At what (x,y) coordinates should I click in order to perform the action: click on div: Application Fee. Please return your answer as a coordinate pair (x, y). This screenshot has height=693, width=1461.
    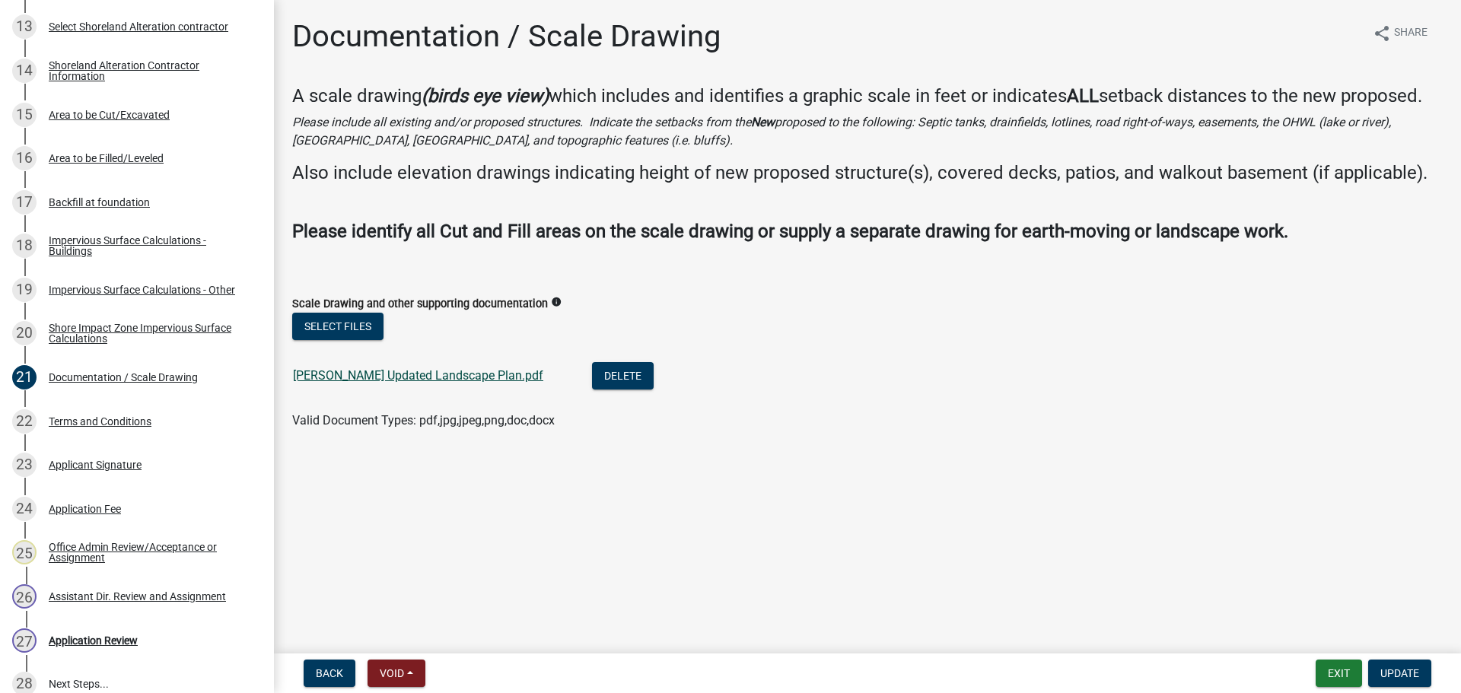
    Looking at the image, I should click on (84, 509).